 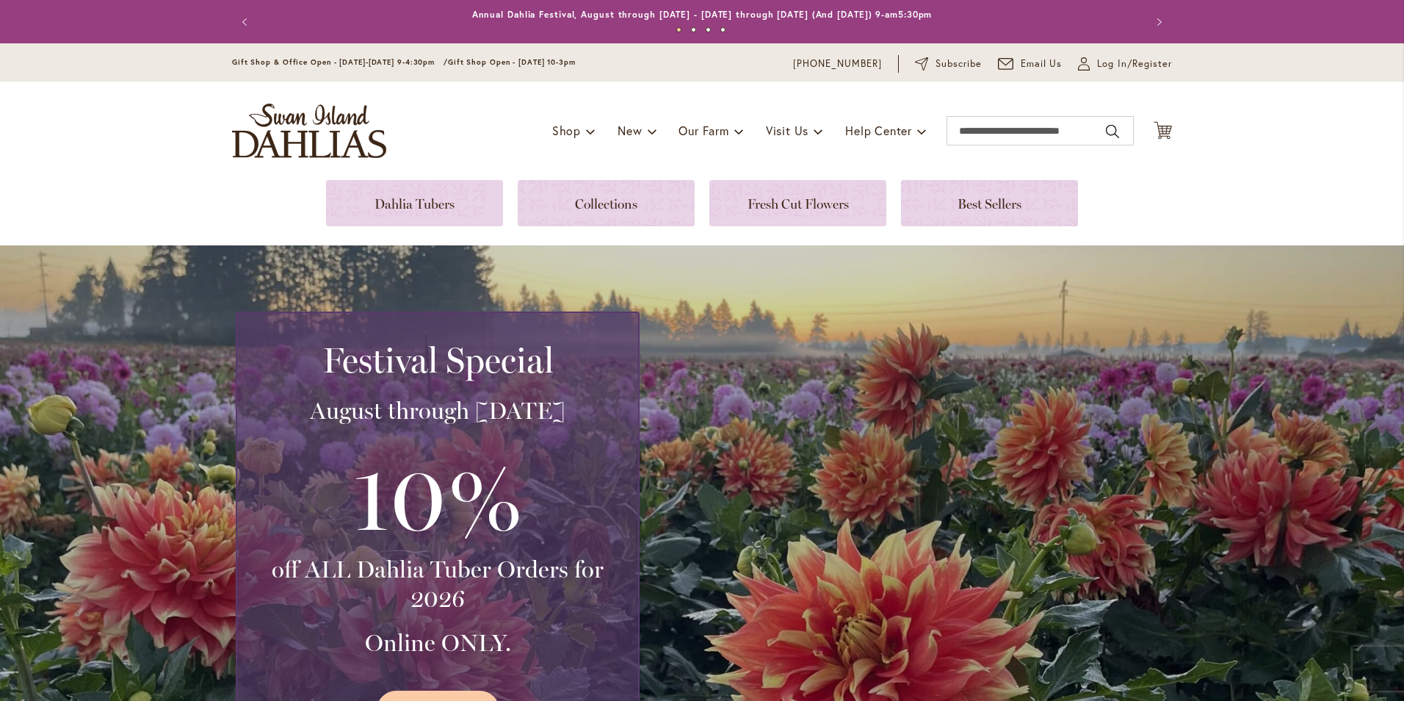 I want to click on span: Shop, so click(x=566, y=130).